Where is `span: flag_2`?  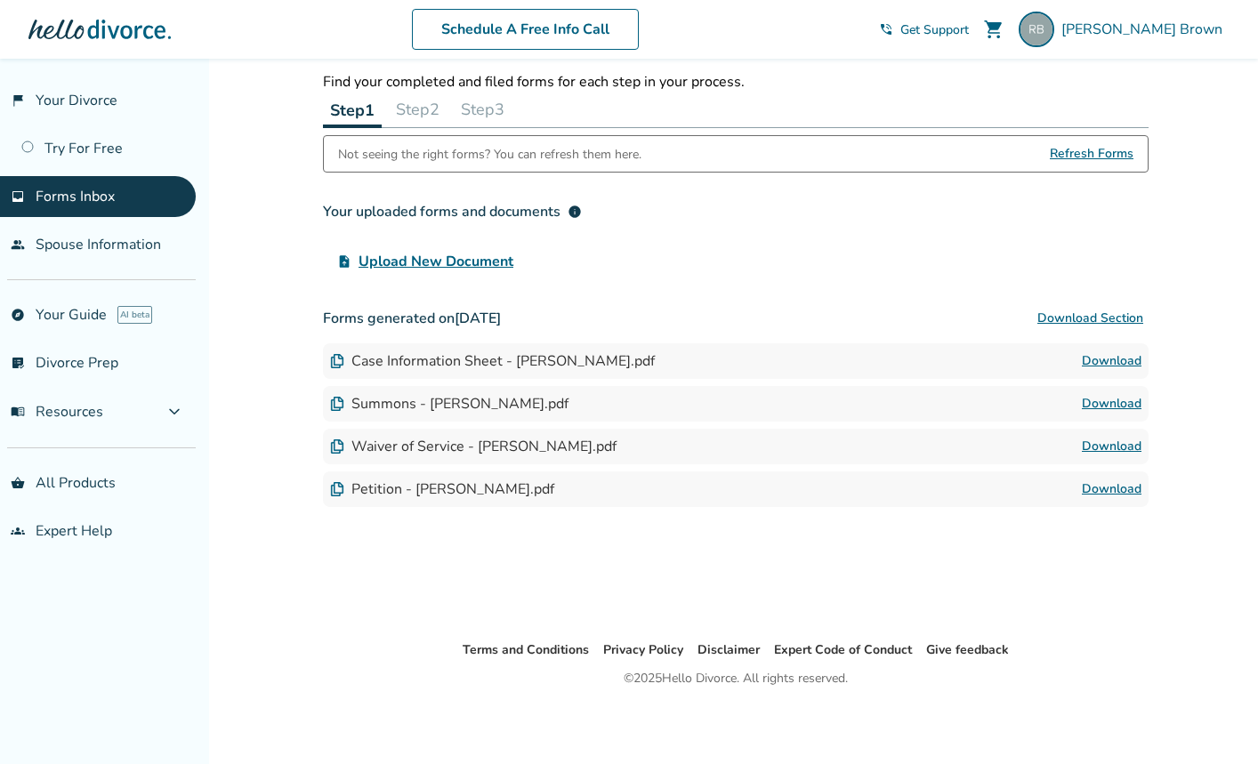
span: flag_2 is located at coordinates (18, 101).